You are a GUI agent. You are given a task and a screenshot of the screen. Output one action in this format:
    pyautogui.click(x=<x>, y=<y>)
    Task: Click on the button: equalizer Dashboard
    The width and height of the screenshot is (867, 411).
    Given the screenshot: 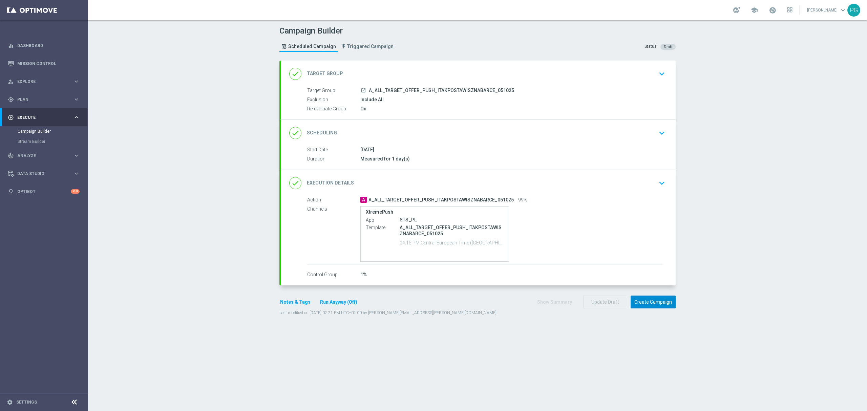 What is the action you would take?
    pyautogui.click(x=44, y=46)
    